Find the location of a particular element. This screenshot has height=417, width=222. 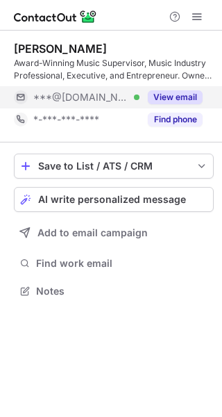

button: AI write personalized message is located at coordinates (114, 199).